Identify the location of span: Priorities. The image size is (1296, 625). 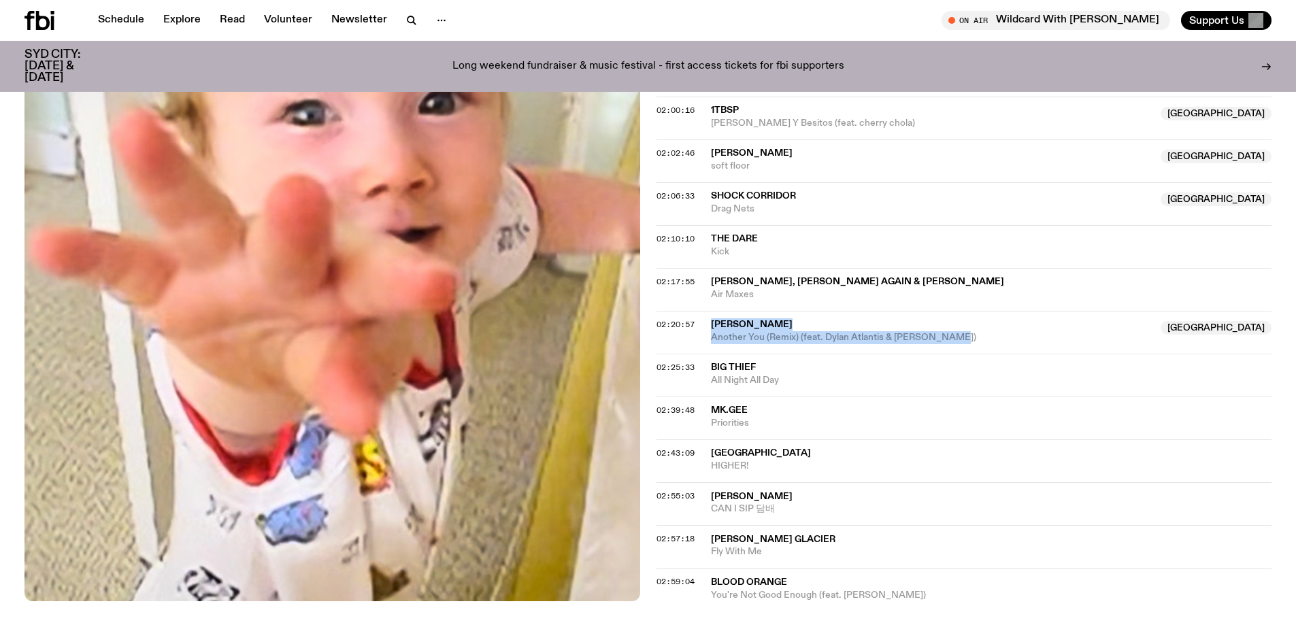
(991, 423).